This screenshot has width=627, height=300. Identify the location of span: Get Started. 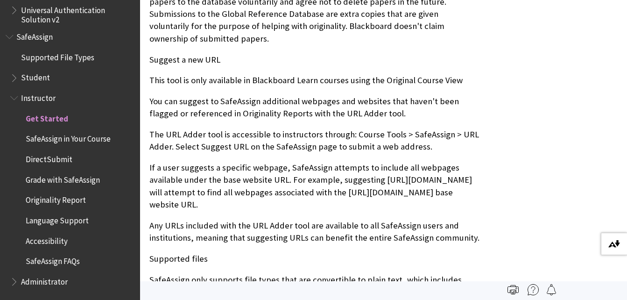
(47, 117).